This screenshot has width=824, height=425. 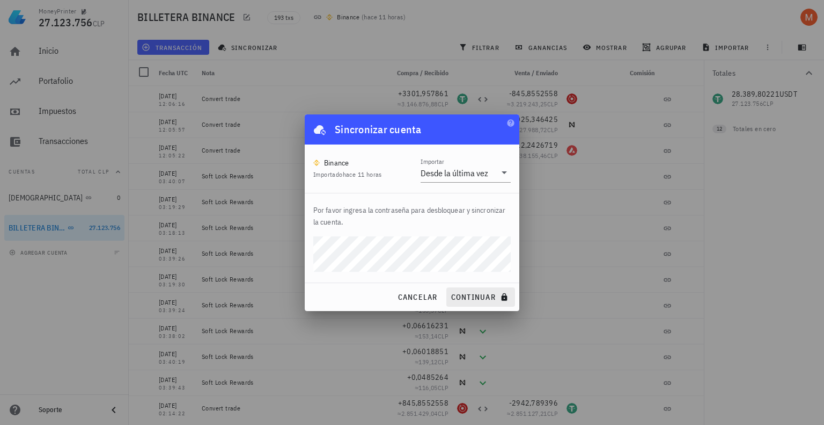 What do you see at coordinates (455, 173) in the screenshot?
I see `div: Desde la última vez` at bounding box center [455, 173].